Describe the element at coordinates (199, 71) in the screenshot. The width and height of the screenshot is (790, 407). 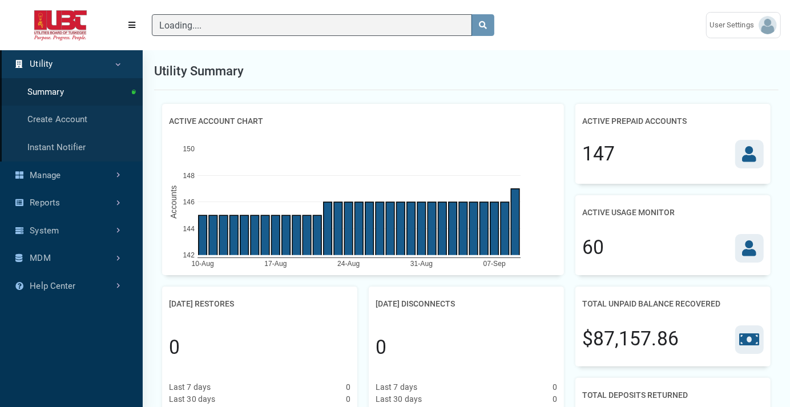
I see `h1: Utility Summary` at that location.